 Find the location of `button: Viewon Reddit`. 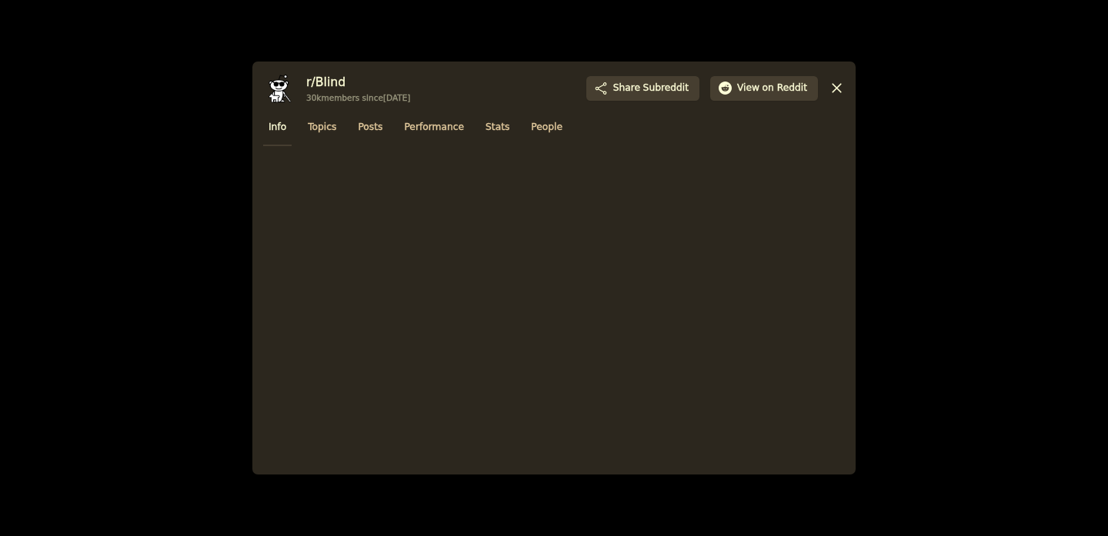

button: Viewon Reddit is located at coordinates (764, 88).